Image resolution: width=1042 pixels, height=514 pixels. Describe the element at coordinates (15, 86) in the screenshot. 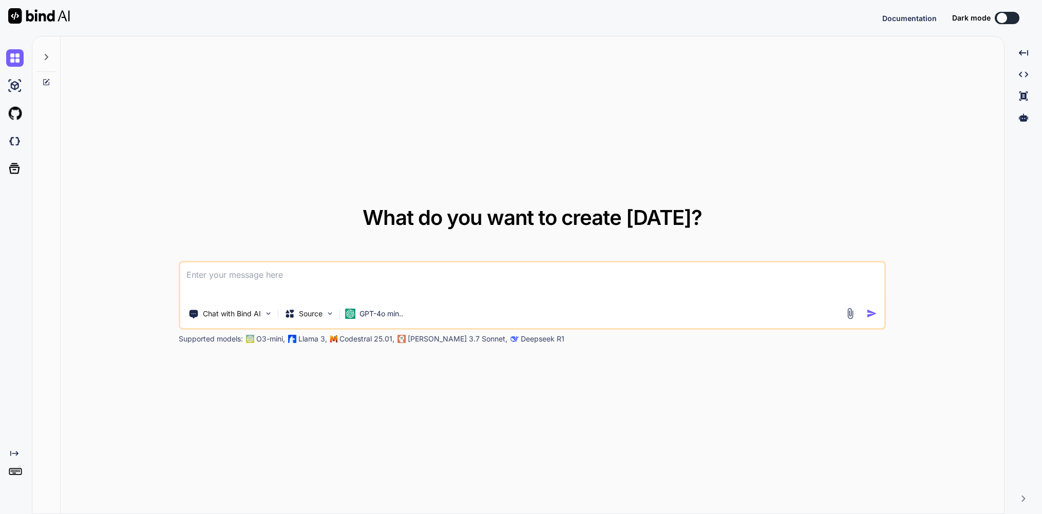

I see `img: ai-studio` at that location.